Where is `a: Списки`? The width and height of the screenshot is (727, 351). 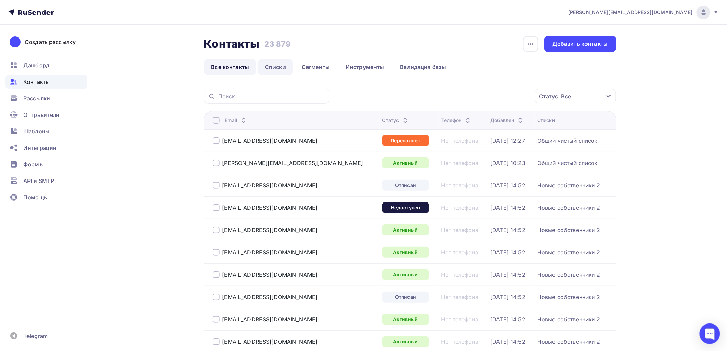 a: Списки is located at coordinates (275, 67).